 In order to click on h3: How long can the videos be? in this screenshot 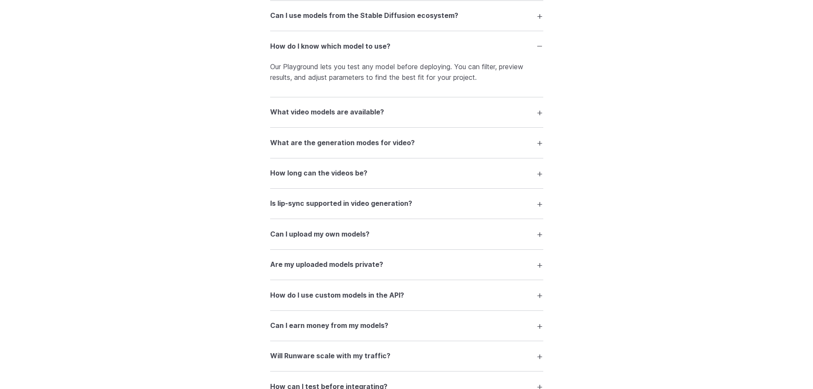, I will do `click(319, 173)`.